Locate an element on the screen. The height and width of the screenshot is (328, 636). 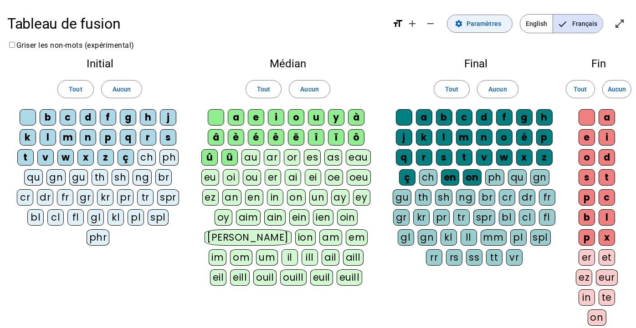
div: ez is located at coordinates (584, 278).